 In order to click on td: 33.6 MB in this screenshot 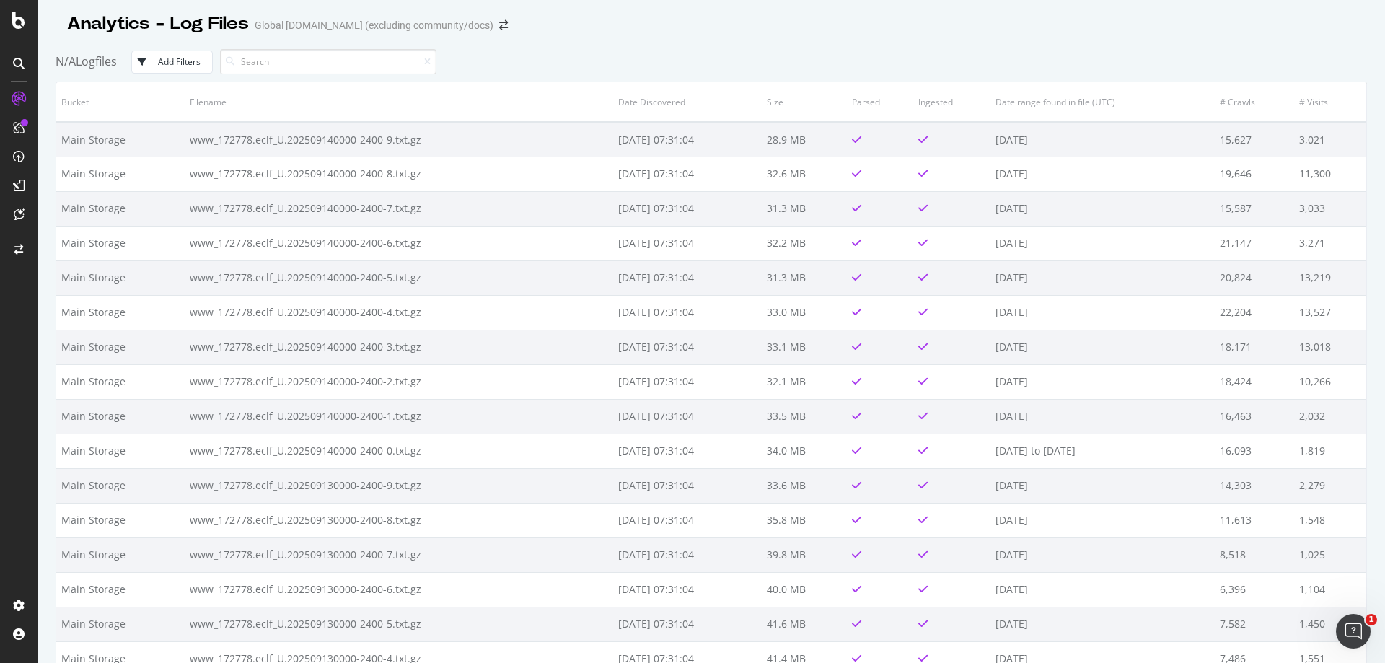, I will do `click(804, 486)`.